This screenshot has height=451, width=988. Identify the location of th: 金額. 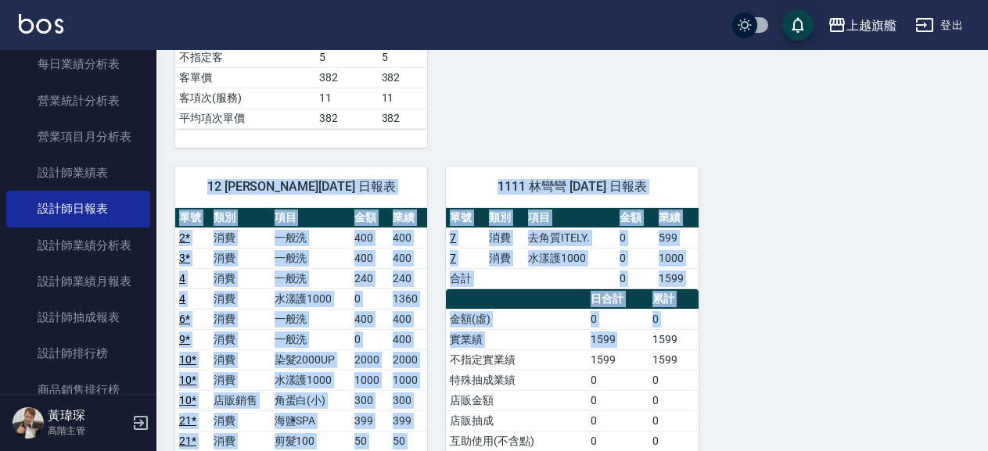
(635, 218).